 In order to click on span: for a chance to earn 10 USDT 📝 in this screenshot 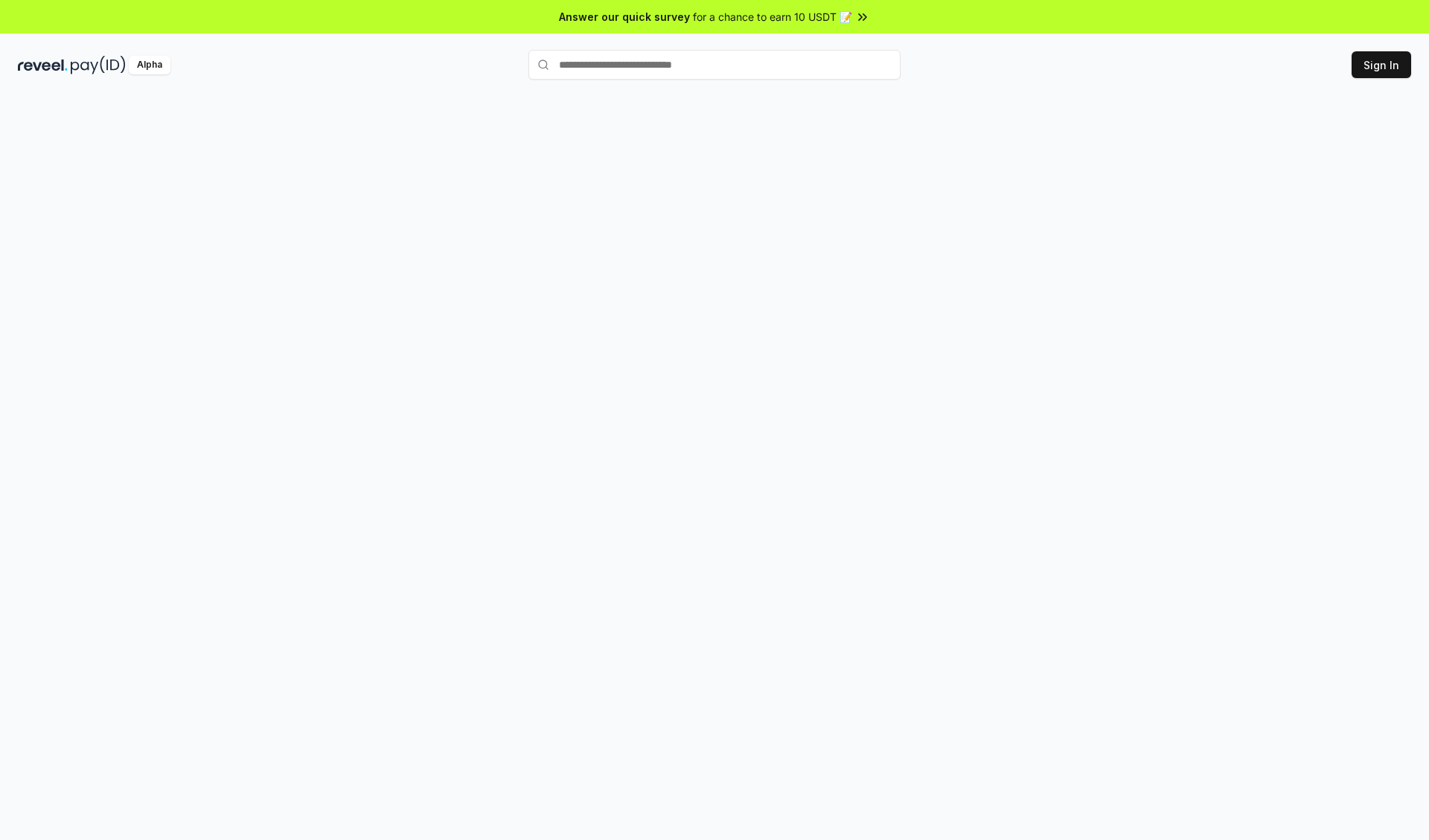, I will do `click(773, 16)`.